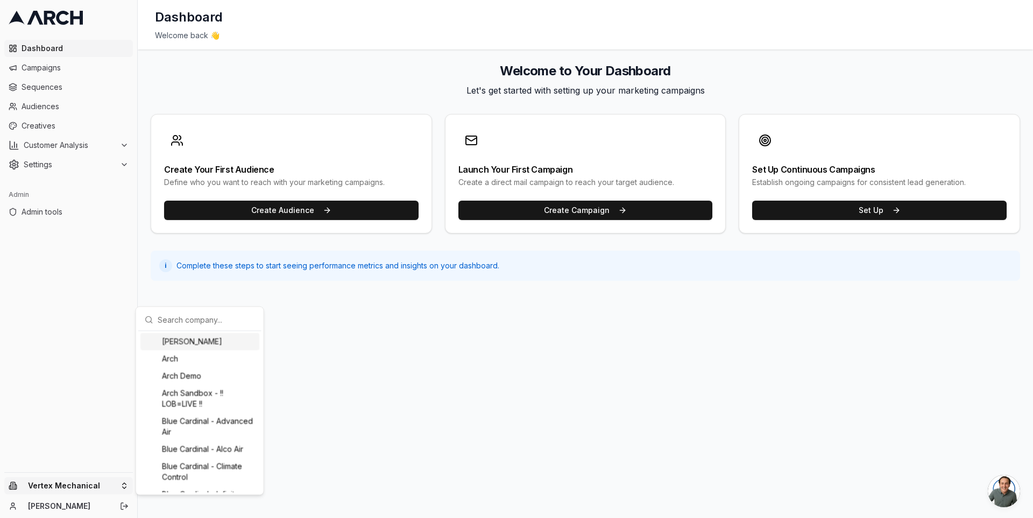 This screenshot has height=518, width=1033. I want to click on div: Suggestions, so click(200, 412).